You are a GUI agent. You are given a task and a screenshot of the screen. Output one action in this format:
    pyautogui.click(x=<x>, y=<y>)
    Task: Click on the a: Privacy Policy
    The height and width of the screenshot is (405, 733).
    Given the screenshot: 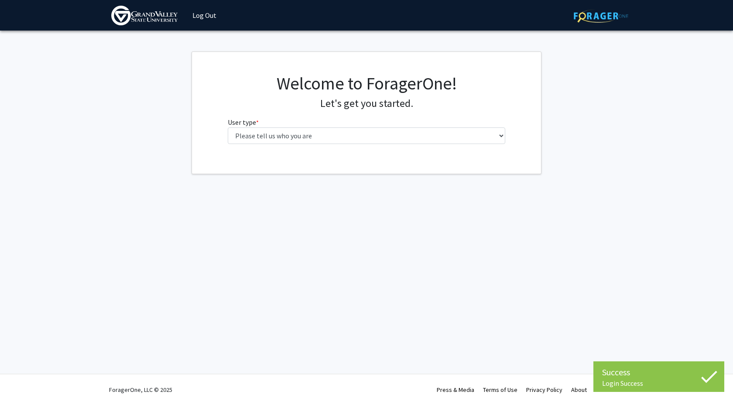 What is the action you would take?
    pyautogui.click(x=544, y=389)
    